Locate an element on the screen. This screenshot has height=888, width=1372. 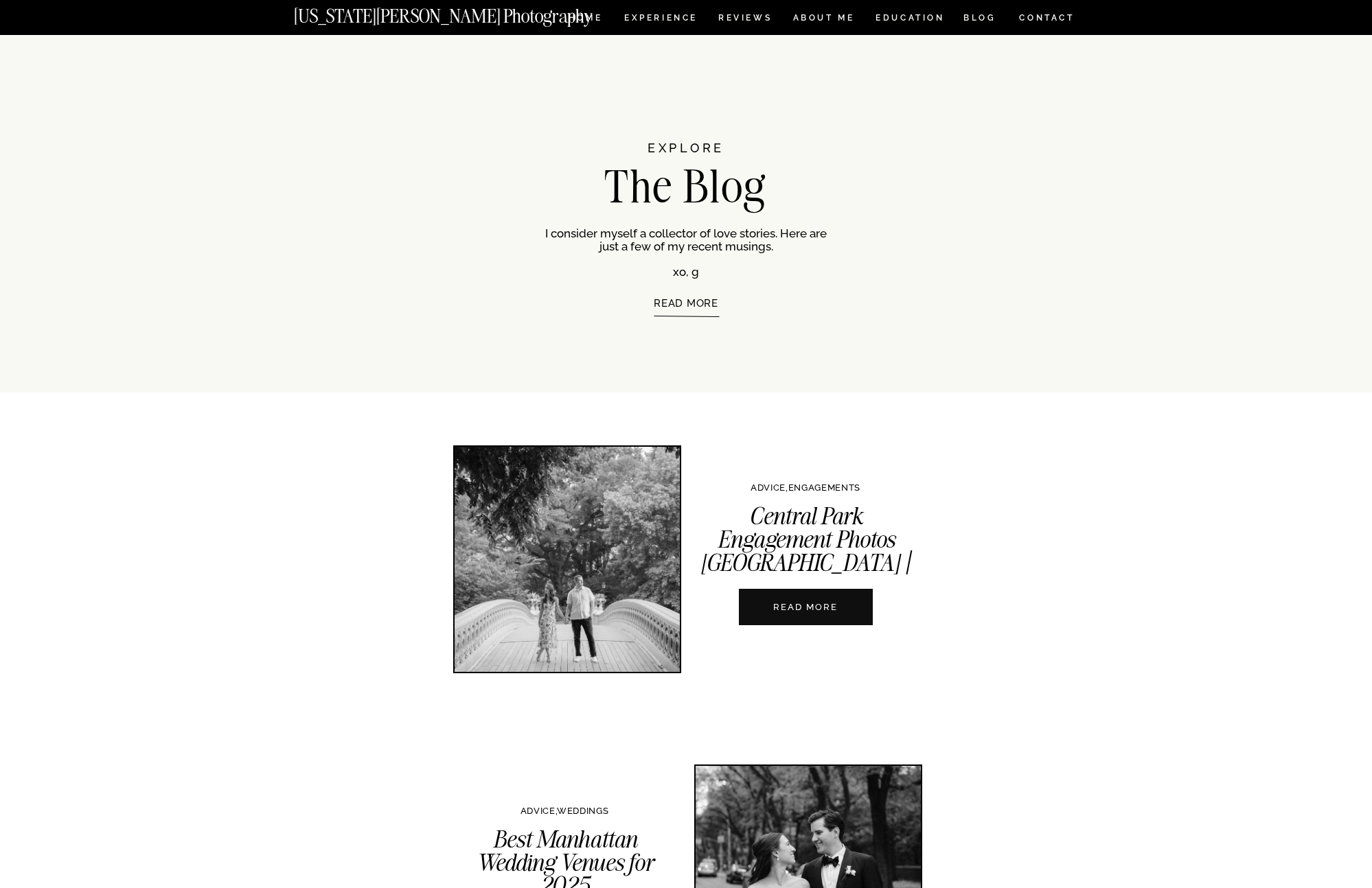
a: REVIEWS is located at coordinates (744, 20).